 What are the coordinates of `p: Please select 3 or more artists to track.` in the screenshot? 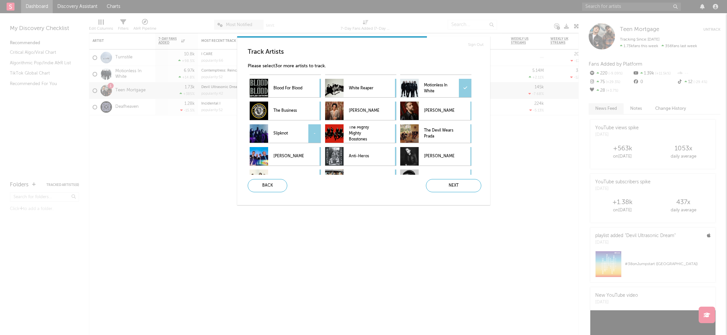 It's located at (367, 66).